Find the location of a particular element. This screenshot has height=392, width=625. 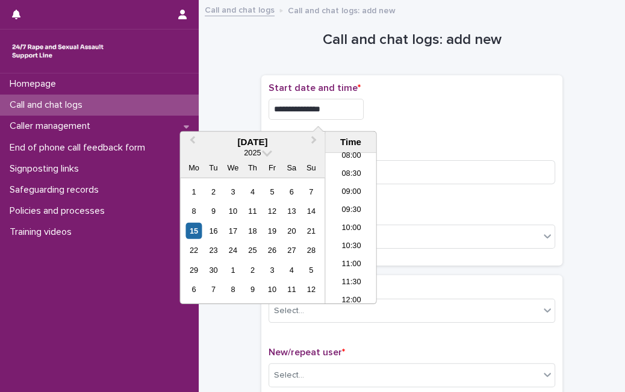

li: 11:30 is located at coordinates (350, 283).